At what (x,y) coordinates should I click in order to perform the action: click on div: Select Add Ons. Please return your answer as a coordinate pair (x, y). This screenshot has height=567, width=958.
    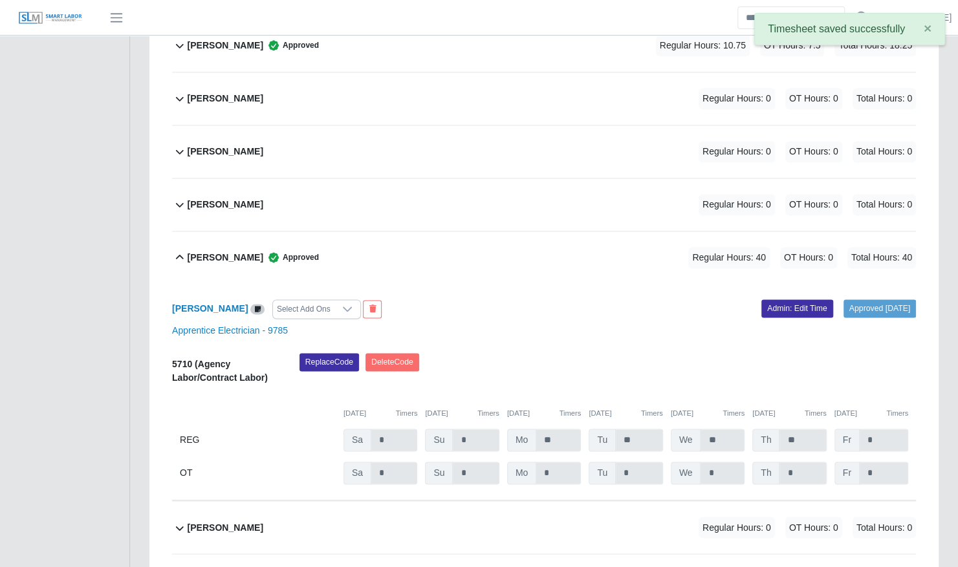
    Looking at the image, I should click on (303, 309).